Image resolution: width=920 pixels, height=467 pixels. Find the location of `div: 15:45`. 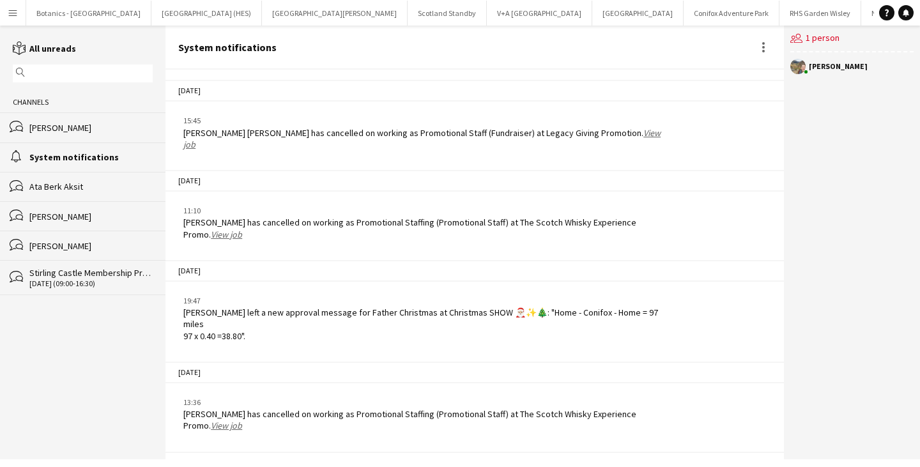

div: 15:45 is located at coordinates (428, 121).